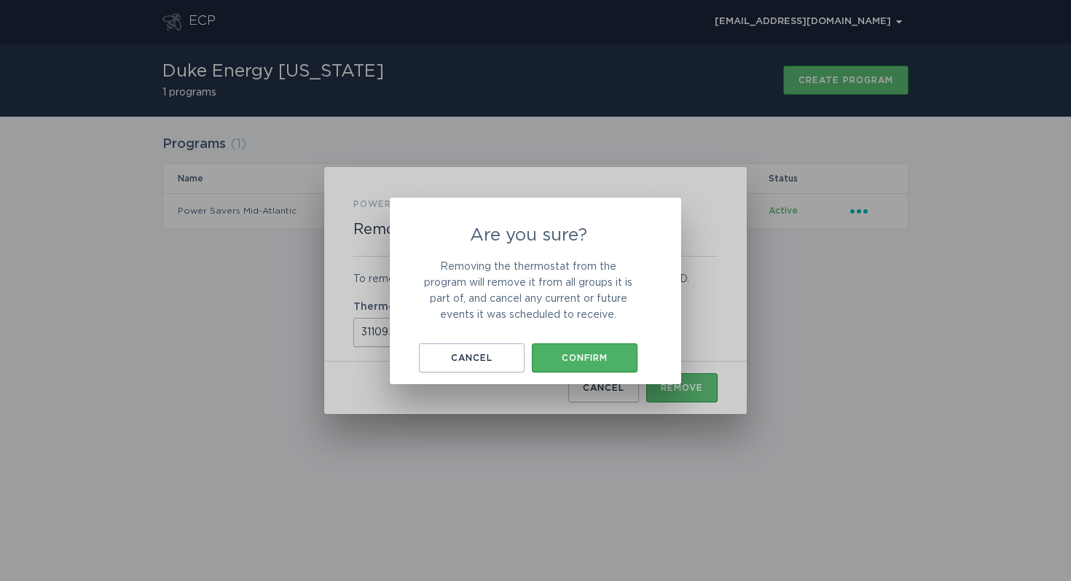 Image resolution: width=1071 pixels, height=581 pixels. Describe the element at coordinates (528, 291) in the screenshot. I see `p: Removing the thermostat from the program will remove it from all groups it is part of, and cancel...` at that location.